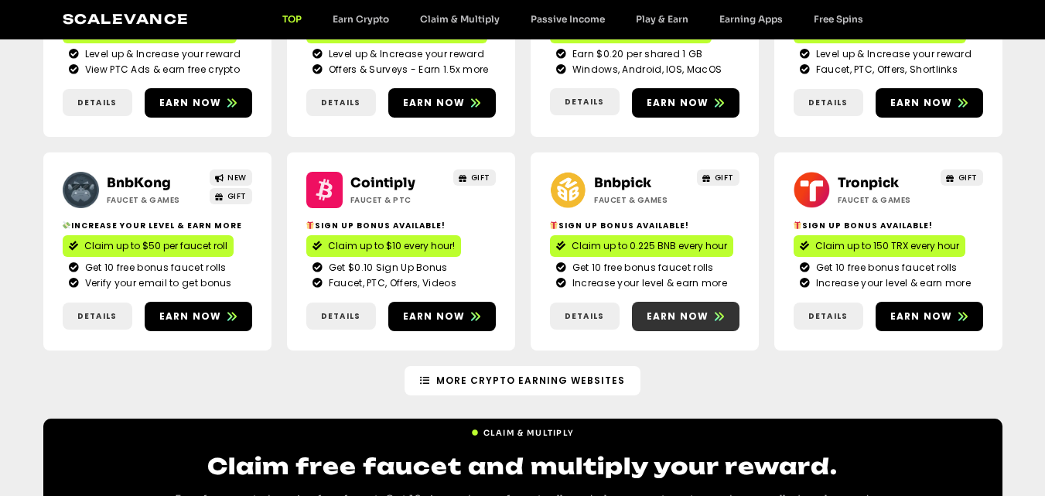  What do you see at coordinates (522, 380) in the screenshot?
I see `a: More Crypto Earning Websites` at bounding box center [522, 380].